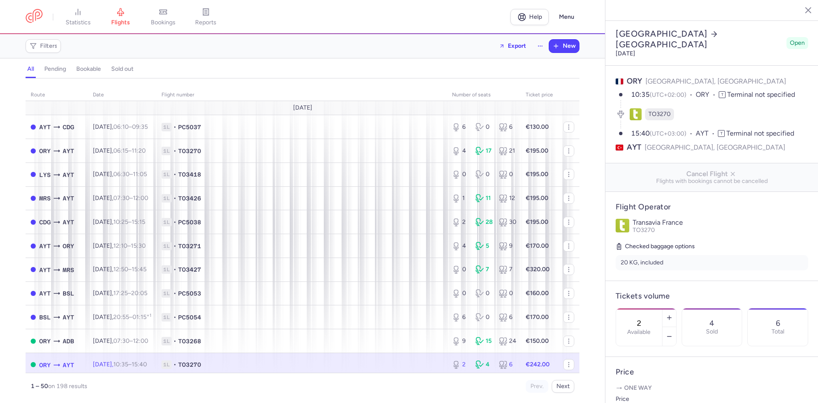  Describe the element at coordinates (484, 95) in the screenshot. I see `th: number of seats` at that location.